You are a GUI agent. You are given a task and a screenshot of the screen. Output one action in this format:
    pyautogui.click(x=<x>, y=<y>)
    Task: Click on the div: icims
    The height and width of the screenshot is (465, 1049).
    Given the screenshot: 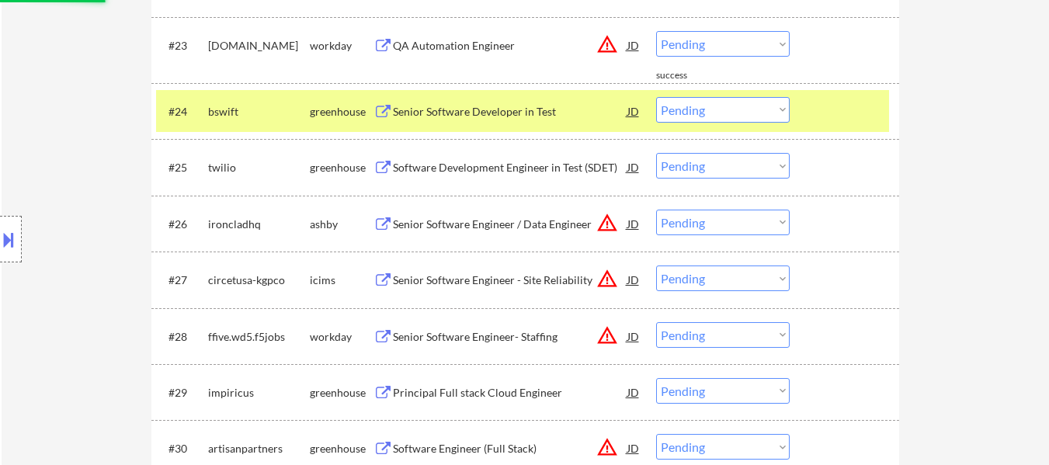 What is the action you would take?
    pyautogui.click(x=342, y=280)
    